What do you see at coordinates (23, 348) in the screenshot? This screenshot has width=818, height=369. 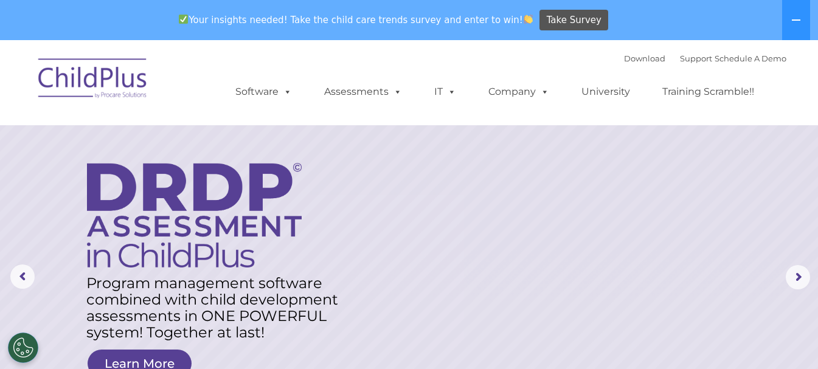 I see `button: Cookies Settings` at bounding box center [23, 348].